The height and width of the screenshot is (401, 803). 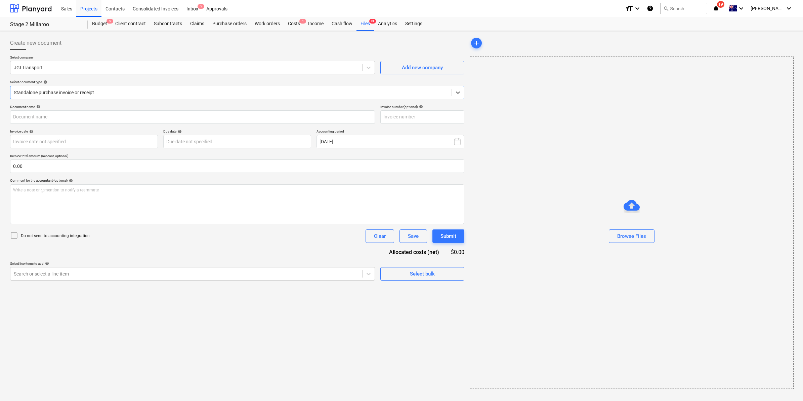 What do you see at coordinates (193, 263) in the screenshot?
I see `div: Select line-items to add` at bounding box center [193, 263].